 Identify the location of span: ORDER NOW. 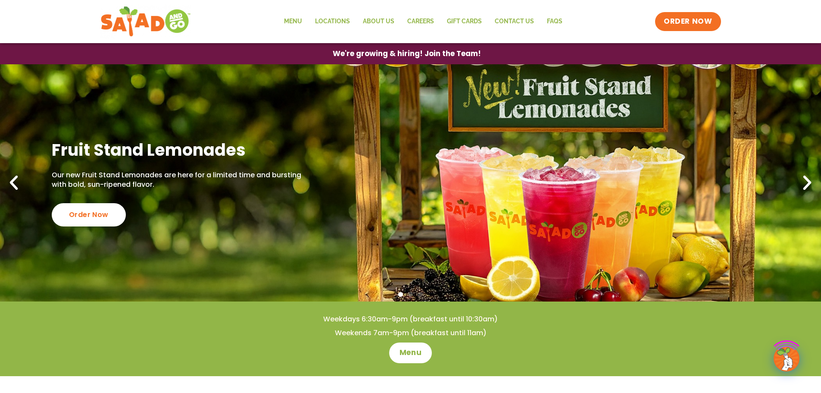
(688, 22).